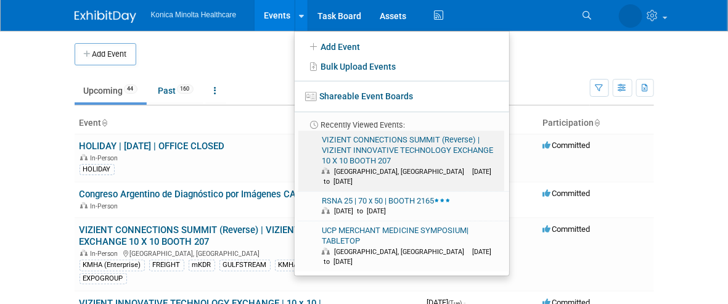 Image resolution: width=728 pixels, height=304 pixels. I want to click on div: GULFSTREAM, so click(245, 265).